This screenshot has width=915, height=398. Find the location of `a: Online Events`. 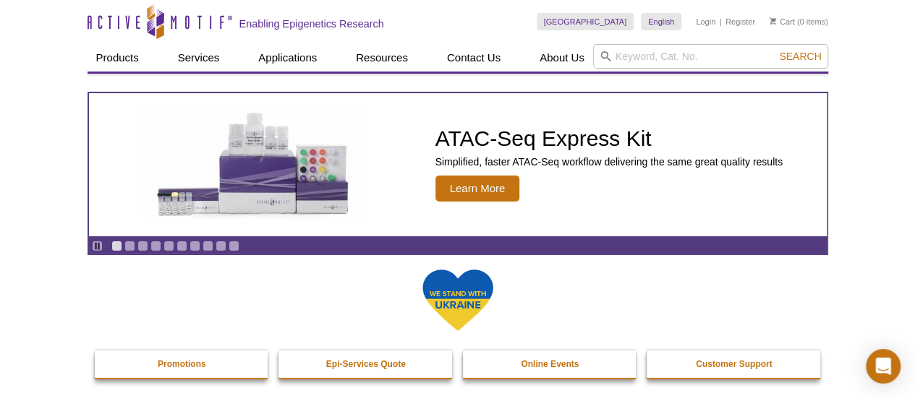

a: Online Events is located at coordinates (550, 364).